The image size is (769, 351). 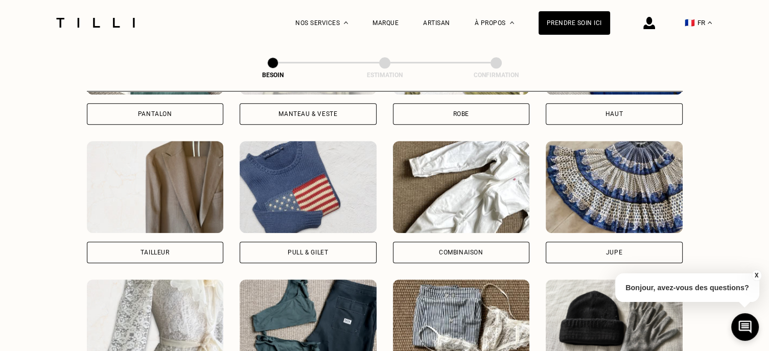 I want to click on img: Menu déroulant, so click(x=346, y=22).